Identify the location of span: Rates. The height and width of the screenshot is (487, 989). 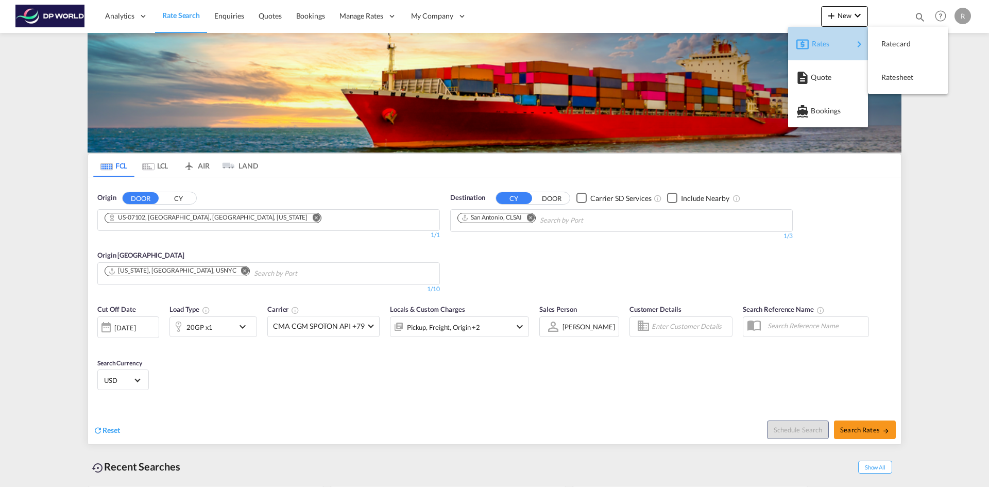
(818, 44).